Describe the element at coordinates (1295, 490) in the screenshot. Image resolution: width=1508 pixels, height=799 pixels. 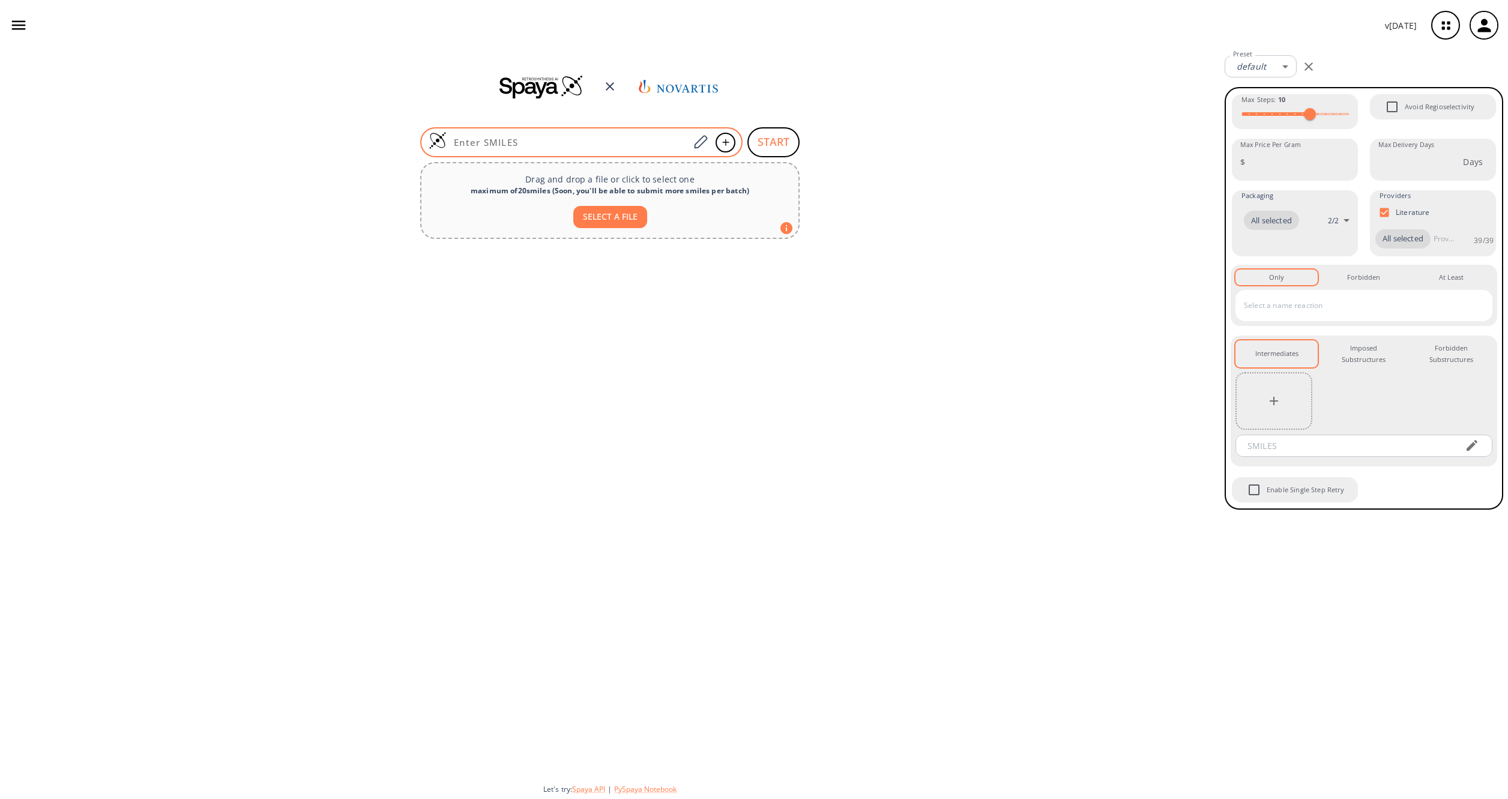
I see `div: When Single Step Retry is enabled, if no route is found during retrosynthesis, a retry is trigger...` at that location.